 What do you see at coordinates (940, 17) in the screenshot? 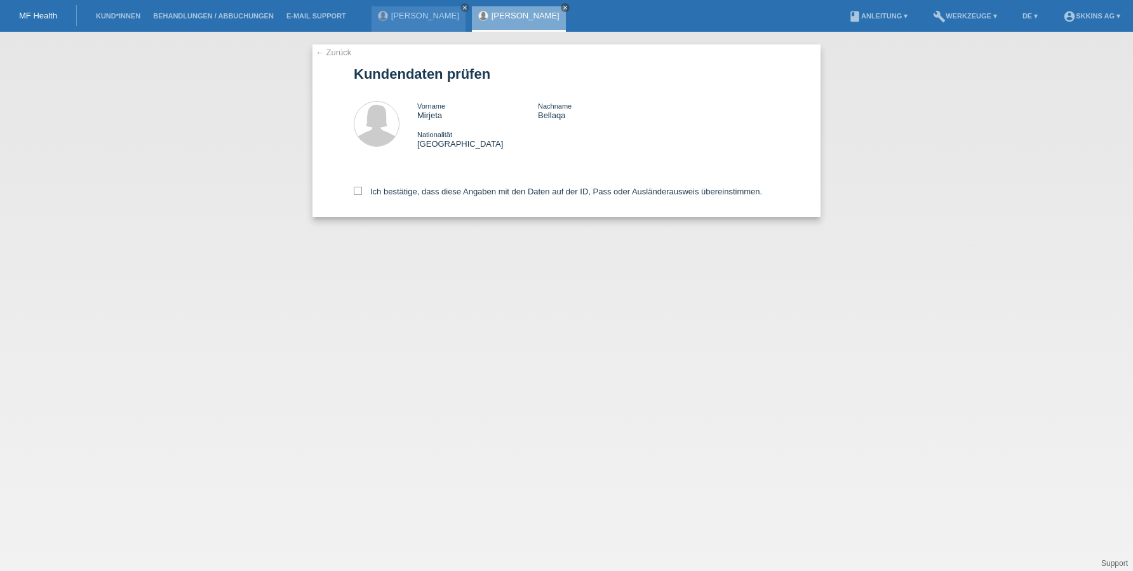
I see `i: build` at bounding box center [940, 17].